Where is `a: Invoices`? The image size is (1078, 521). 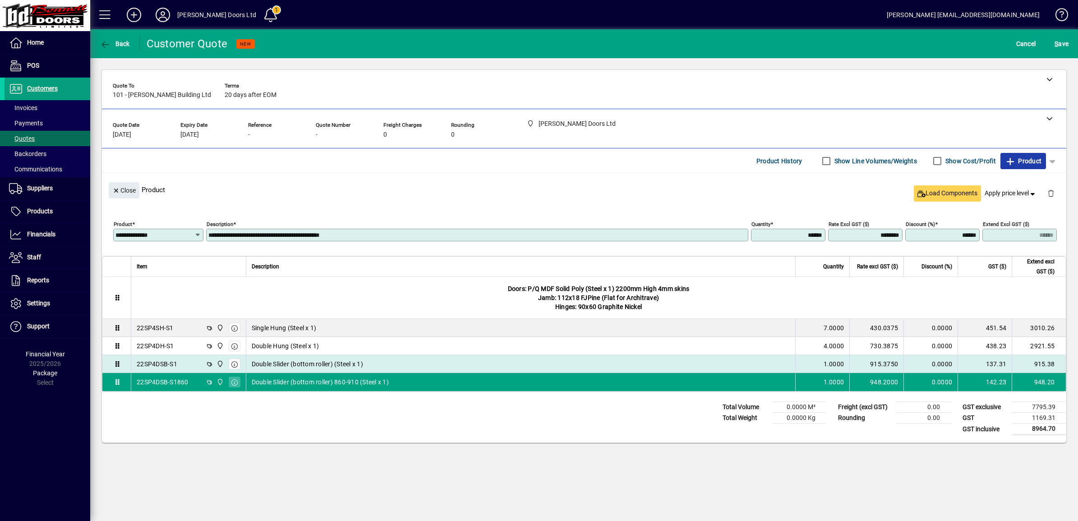 a: Invoices is located at coordinates (47, 108).